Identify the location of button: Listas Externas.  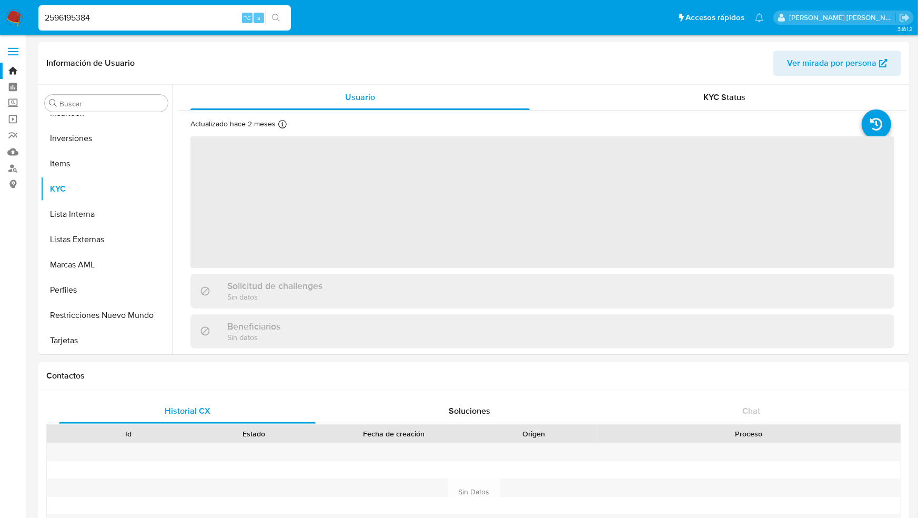
(106, 239).